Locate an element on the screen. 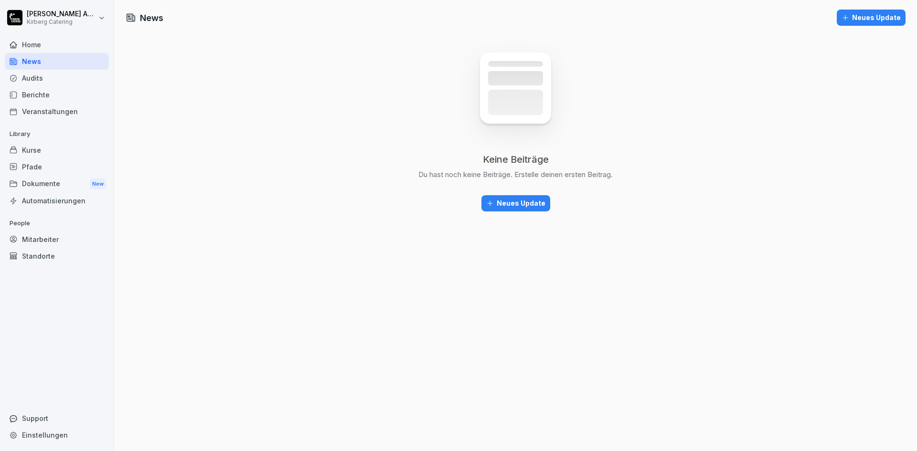 The image size is (917, 451). a: Standorte is located at coordinates (57, 256).